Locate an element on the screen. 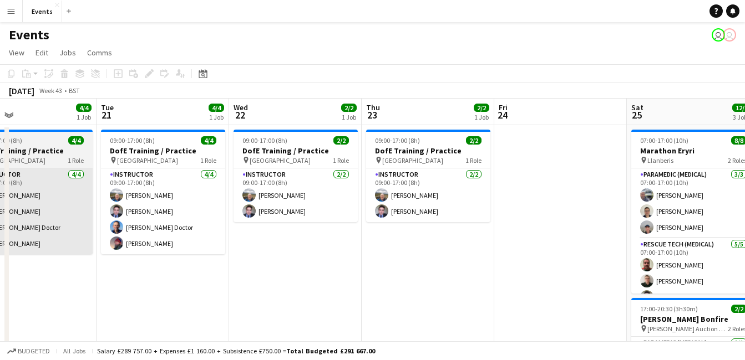 The image size is (745, 360). span: Comms is located at coordinates (99, 53).